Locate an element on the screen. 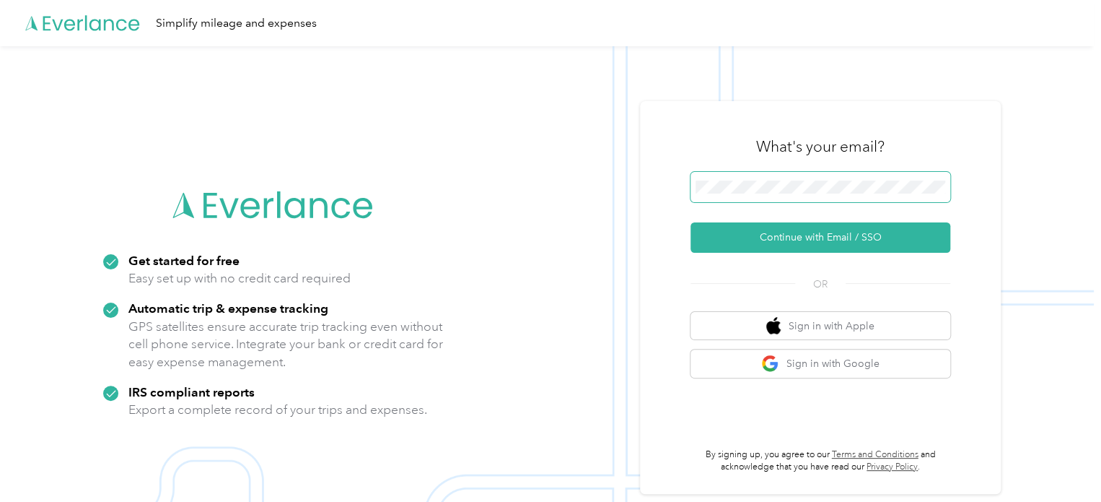 This screenshot has height=502, width=1101. button: google logoSign in with Google is located at coordinates (821, 363).